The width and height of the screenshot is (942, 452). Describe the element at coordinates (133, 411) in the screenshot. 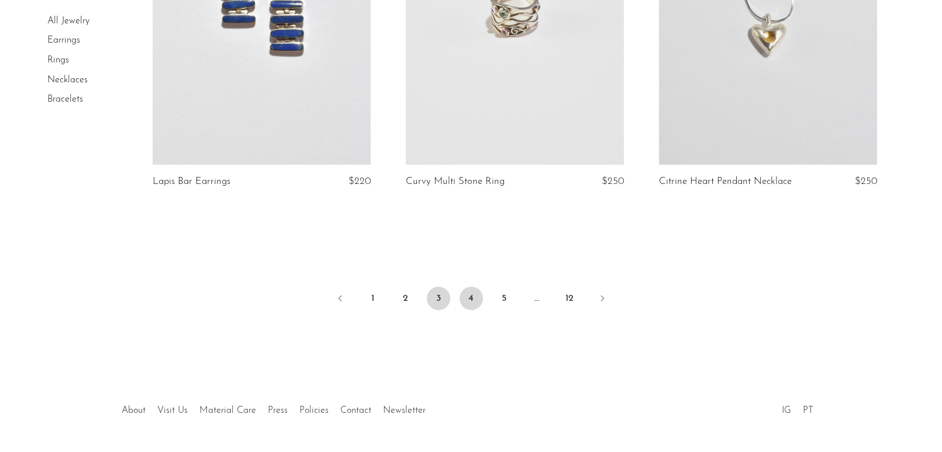

I see `a: About` at that location.